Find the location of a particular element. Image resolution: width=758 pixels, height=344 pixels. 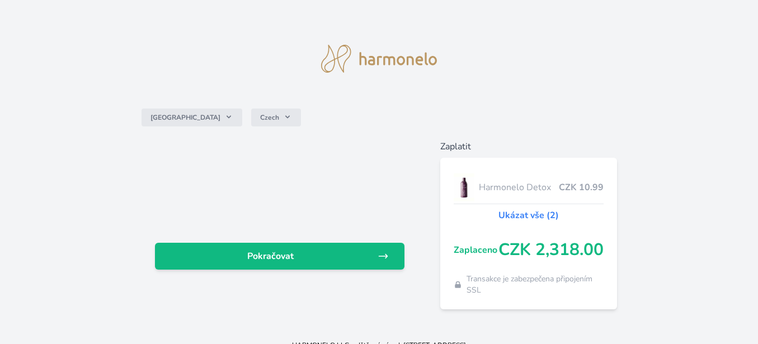

span: Pokračovat is located at coordinates (271, 256).